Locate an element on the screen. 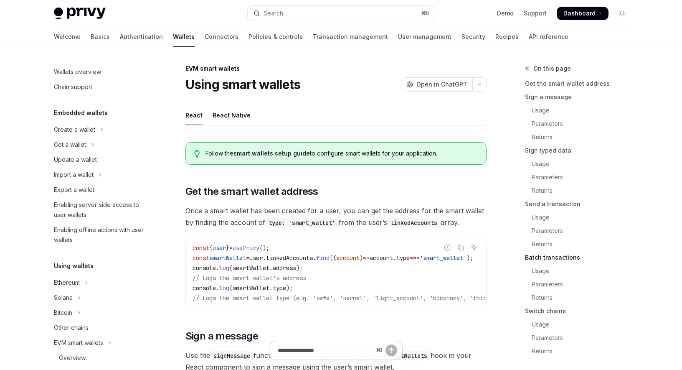  a: Security is located at coordinates (473, 37).